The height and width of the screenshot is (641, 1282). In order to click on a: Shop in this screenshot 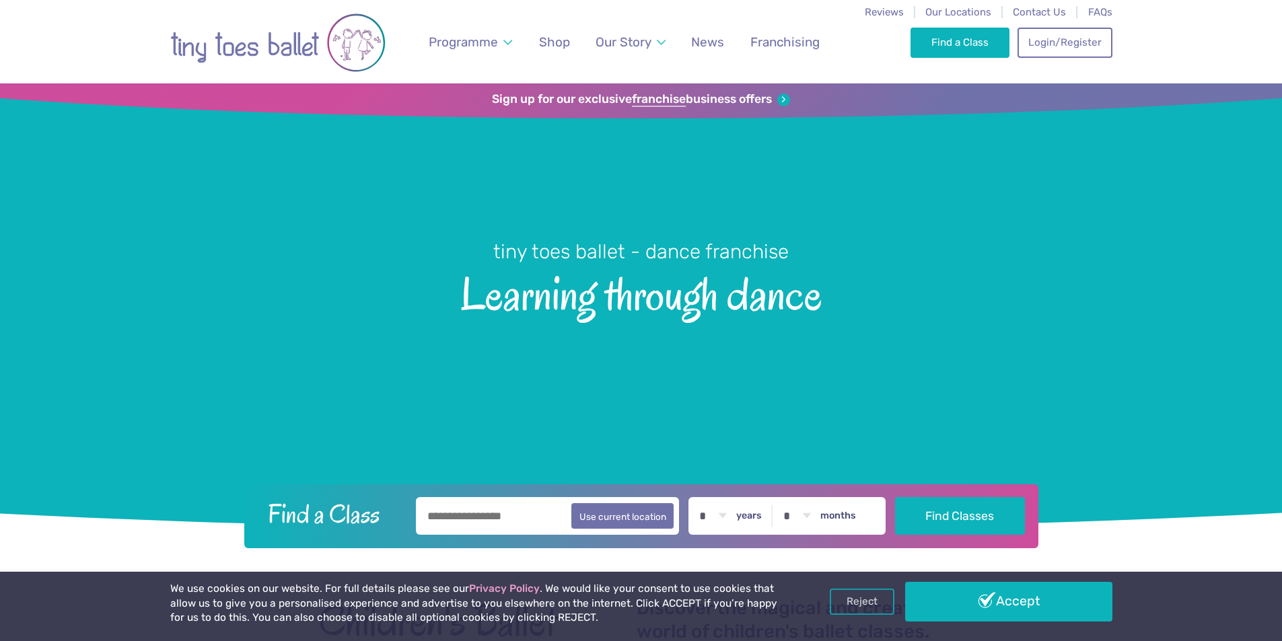, I will do `click(554, 42)`.